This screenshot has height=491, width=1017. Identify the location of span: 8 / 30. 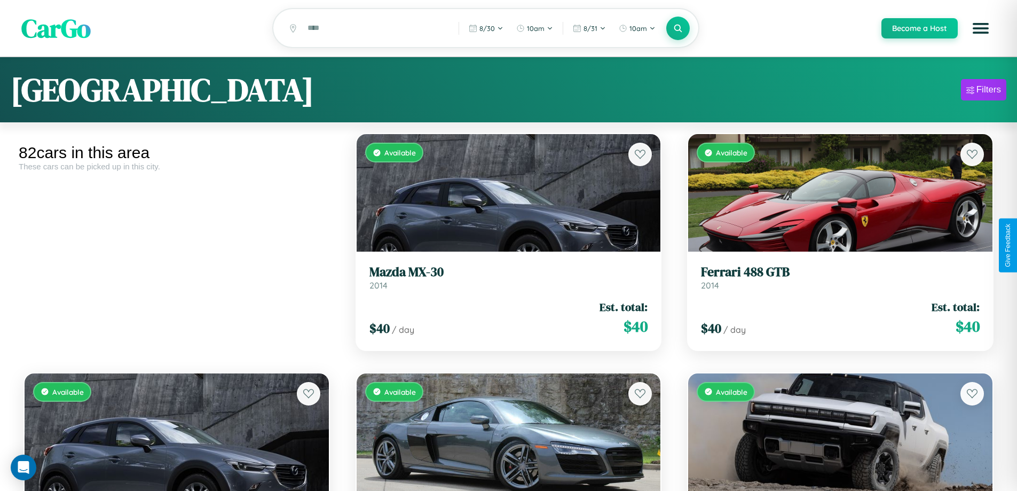
(487, 28).